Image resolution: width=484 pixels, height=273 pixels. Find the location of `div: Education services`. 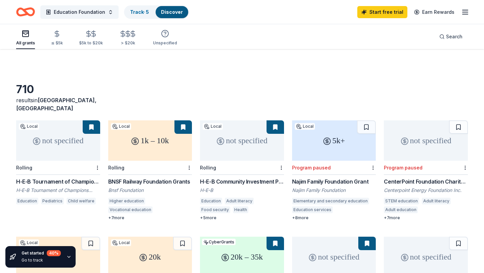

div: Education services is located at coordinates (312, 210).